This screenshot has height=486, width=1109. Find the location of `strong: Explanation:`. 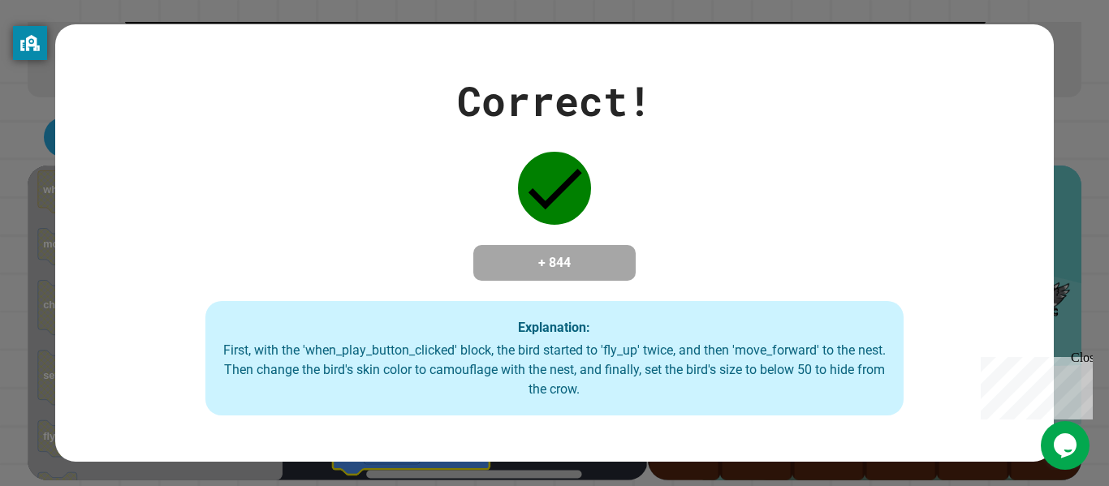

strong: Explanation: is located at coordinates (553, 326).